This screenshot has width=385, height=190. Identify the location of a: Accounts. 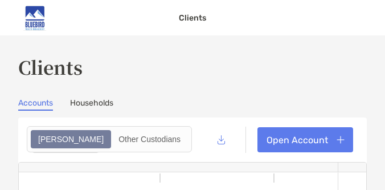
(35, 104).